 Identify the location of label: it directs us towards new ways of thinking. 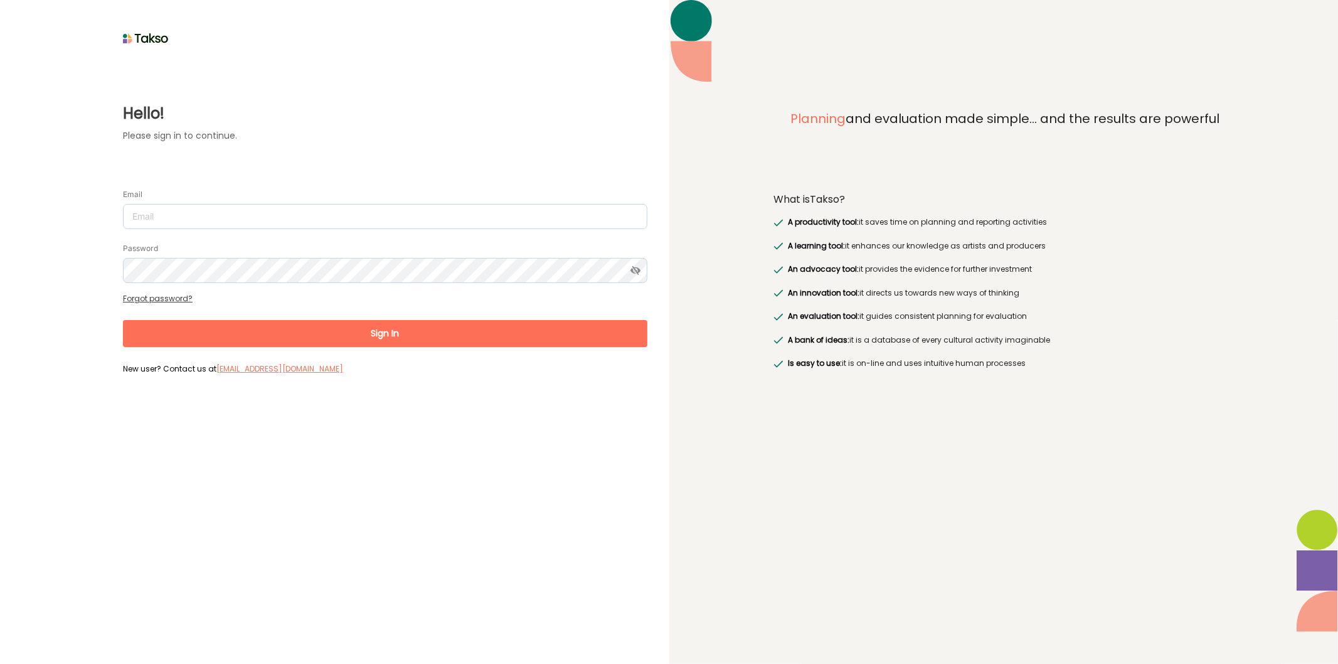
(902, 293).